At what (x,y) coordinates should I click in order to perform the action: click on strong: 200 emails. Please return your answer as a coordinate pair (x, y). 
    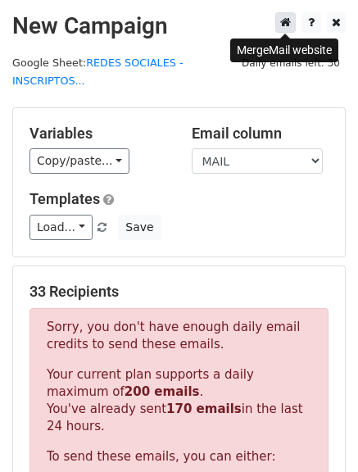
    Looking at the image, I should click on (162, 391).